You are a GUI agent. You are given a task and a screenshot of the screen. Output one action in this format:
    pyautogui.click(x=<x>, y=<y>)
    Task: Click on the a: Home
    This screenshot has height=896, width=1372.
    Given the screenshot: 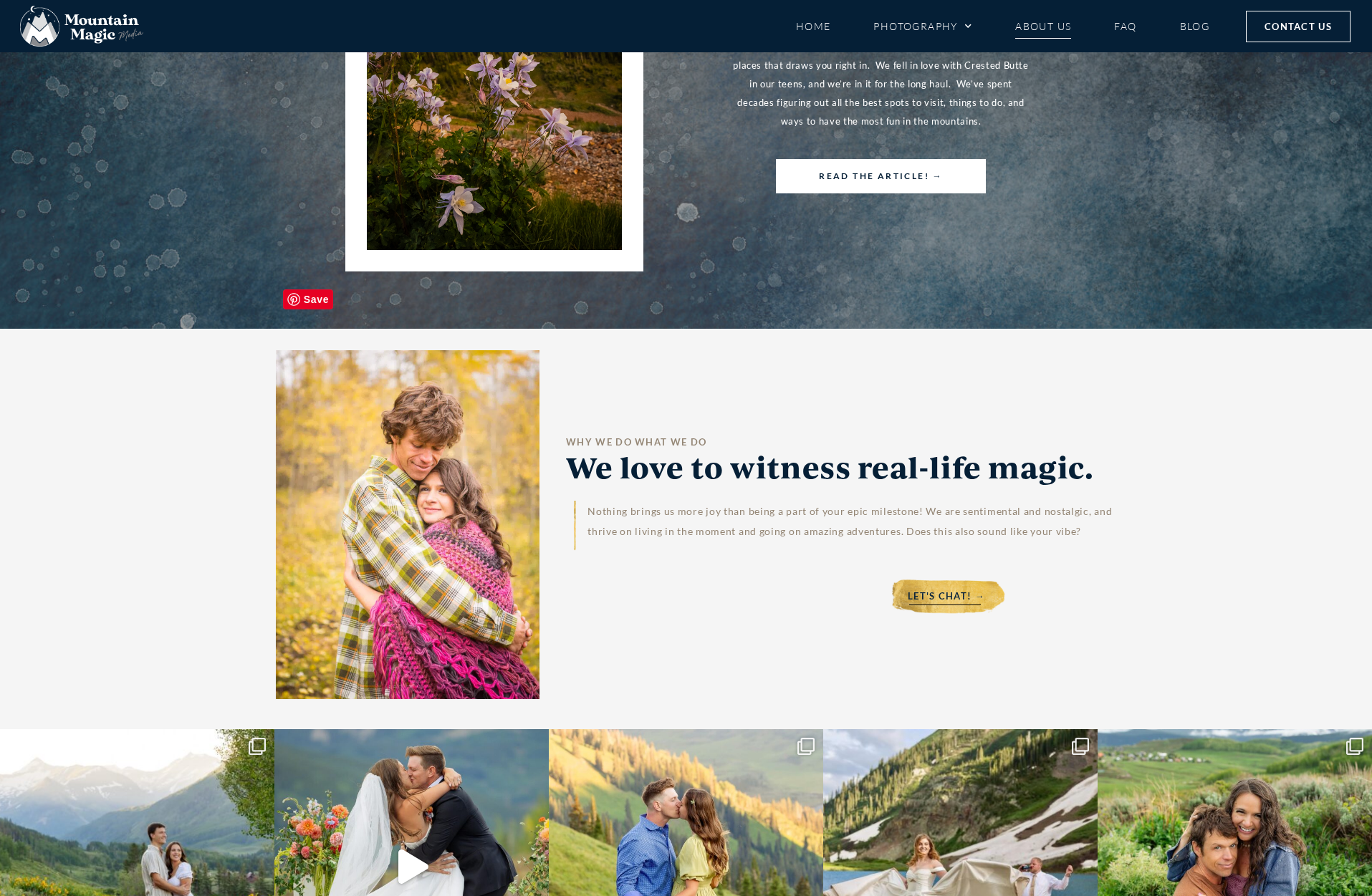 What is the action you would take?
    pyautogui.click(x=813, y=26)
    